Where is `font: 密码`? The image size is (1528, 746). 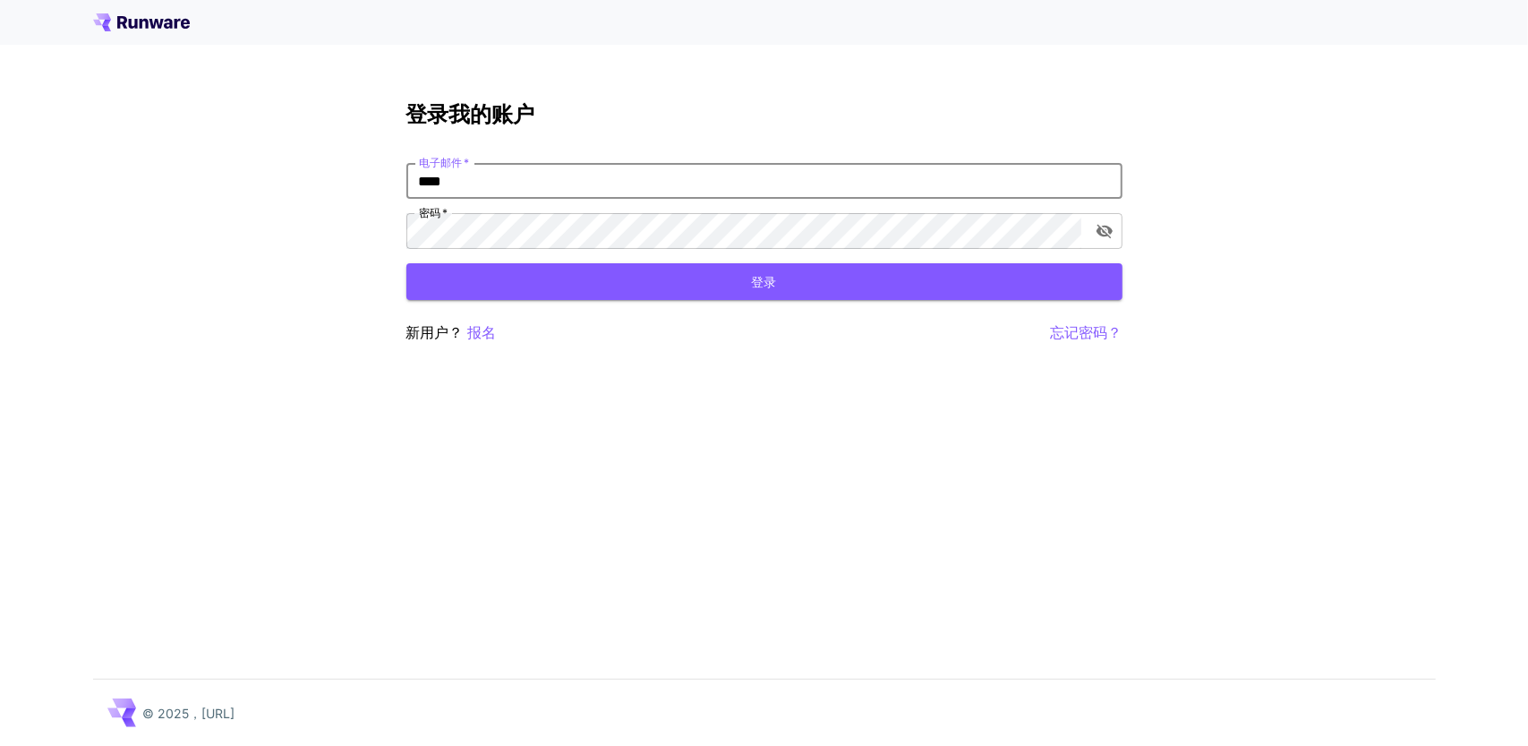
font: 密码 is located at coordinates (430, 212).